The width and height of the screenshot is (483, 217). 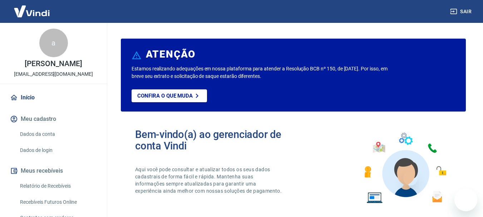 I want to click on img: Vindi, so click(x=32, y=11).